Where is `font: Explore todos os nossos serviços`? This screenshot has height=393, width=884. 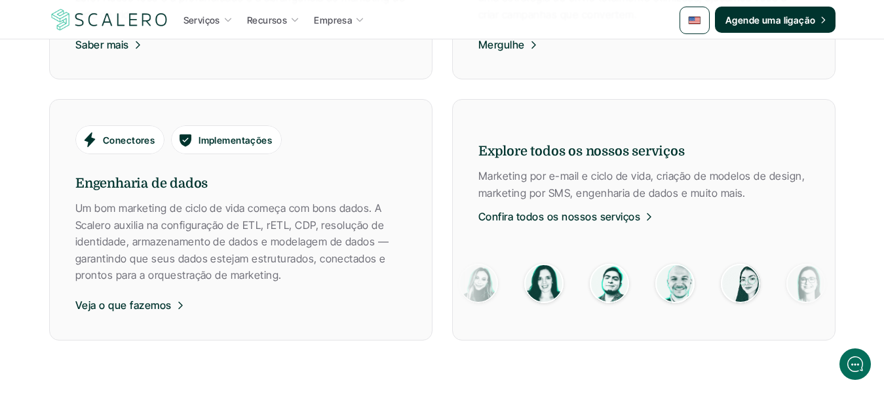
font: Explore todos os nossos serviços is located at coordinates (581, 151).